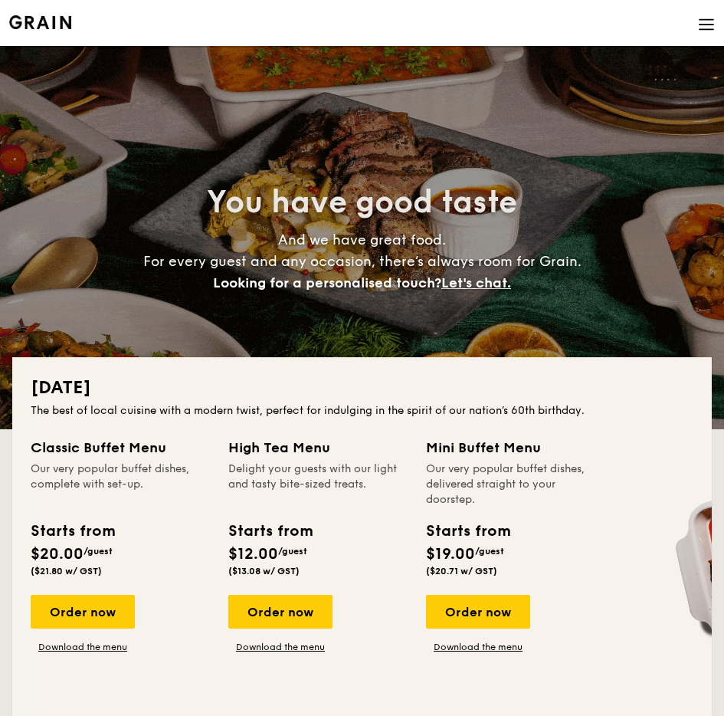  What do you see at coordinates (476, 283) in the screenshot?
I see `span: Let's chat.` at bounding box center [476, 283].